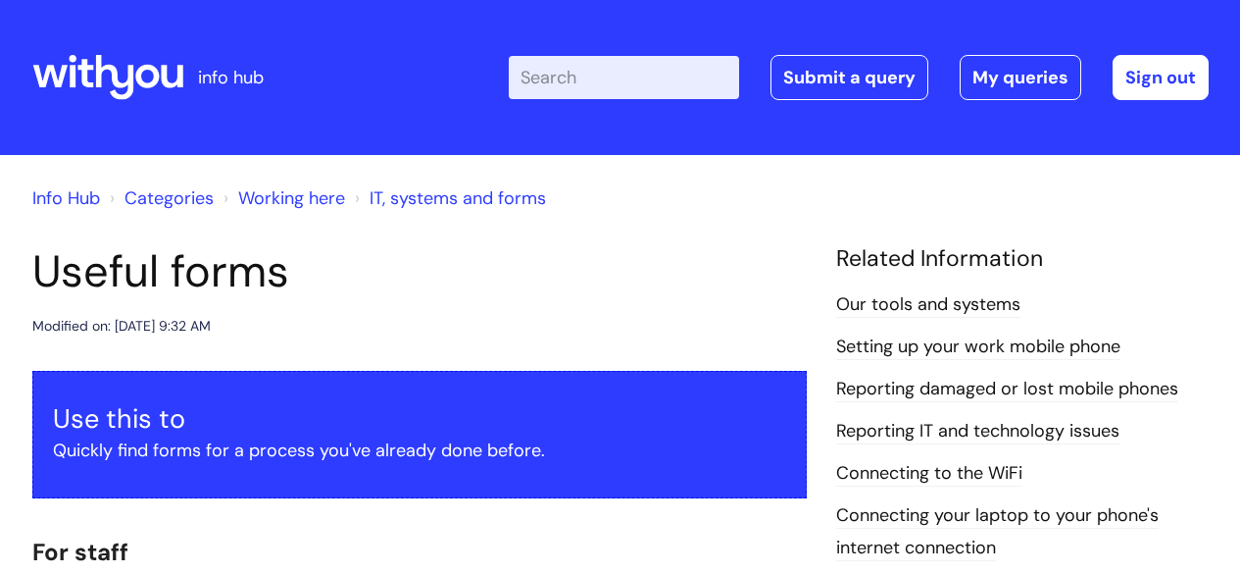 The width and height of the screenshot is (1240, 574). What do you see at coordinates (1007, 389) in the screenshot?
I see `a: Reporting damaged or lost mobile phones` at bounding box center [1007, 389].